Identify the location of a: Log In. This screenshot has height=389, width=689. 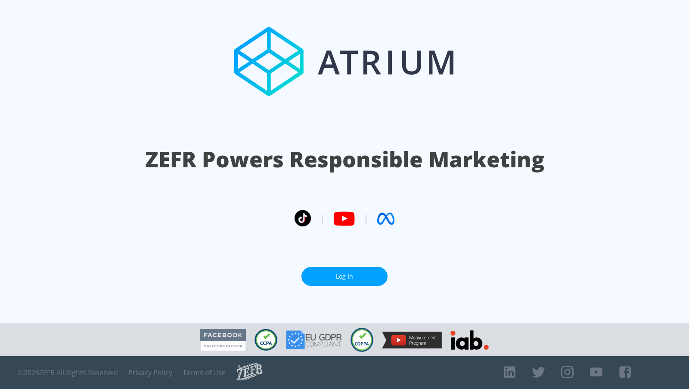
(345, 276).